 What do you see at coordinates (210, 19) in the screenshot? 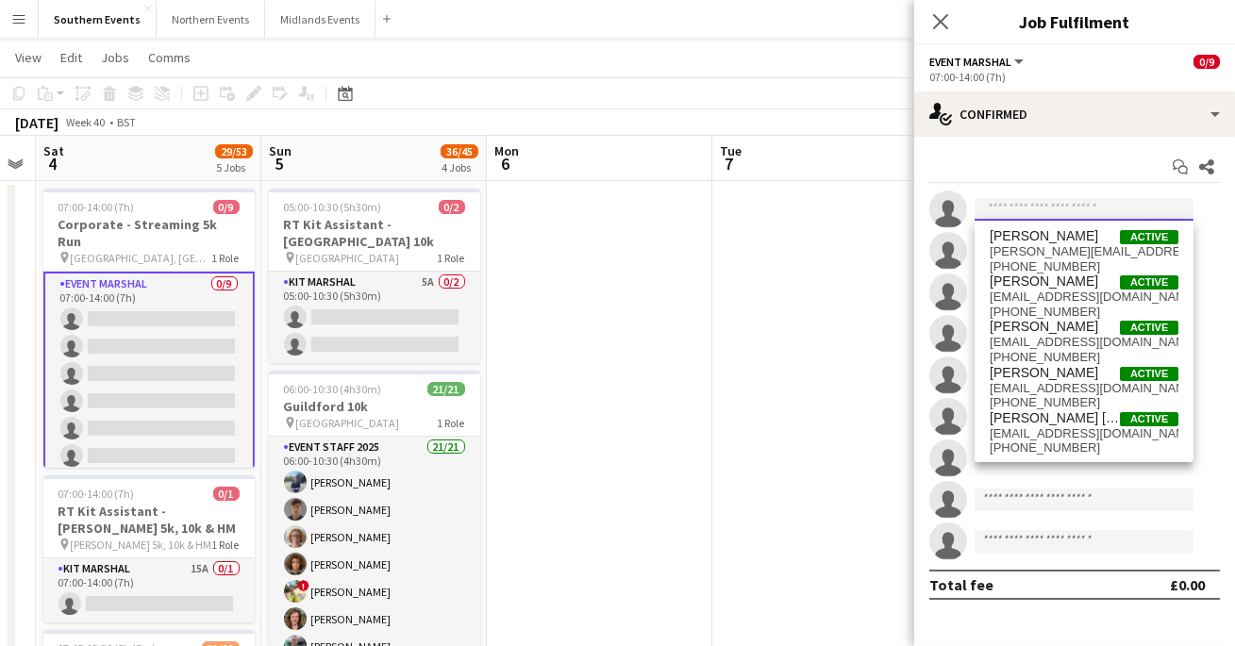
I see `button: Northern Events` at bounding box center [210, 19].